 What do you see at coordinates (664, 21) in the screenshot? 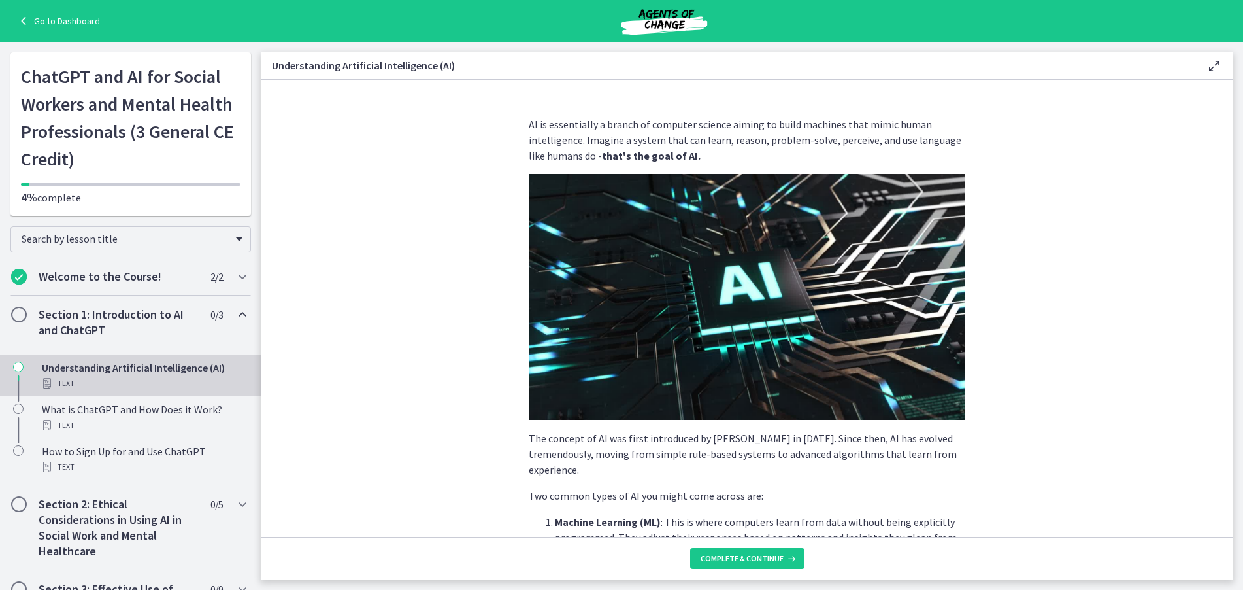
I see `img: Agents of Change` at bounding box center [664, 21].